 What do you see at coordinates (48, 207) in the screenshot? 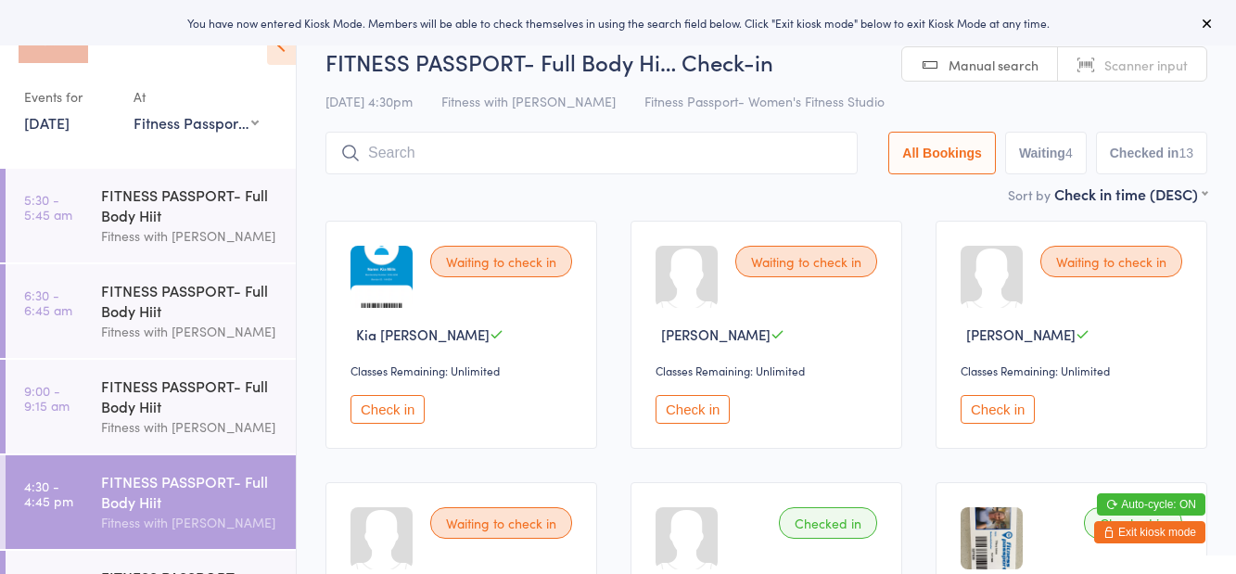
I see `time: 5:30 - 5:45 am` at bounding box center [48, 207].